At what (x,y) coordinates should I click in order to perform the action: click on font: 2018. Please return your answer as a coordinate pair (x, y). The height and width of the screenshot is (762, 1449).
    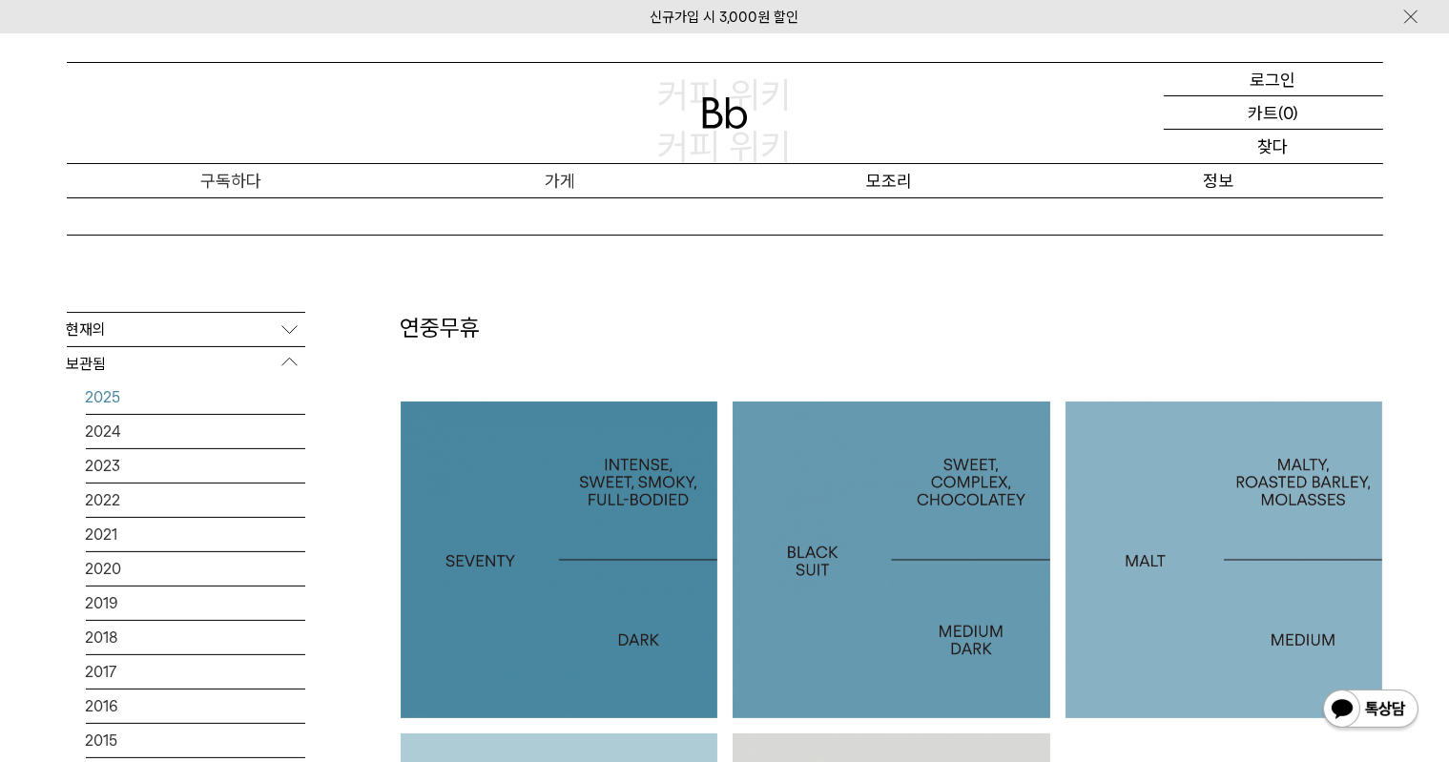
    Looking at the image, I should click on (102, 637).